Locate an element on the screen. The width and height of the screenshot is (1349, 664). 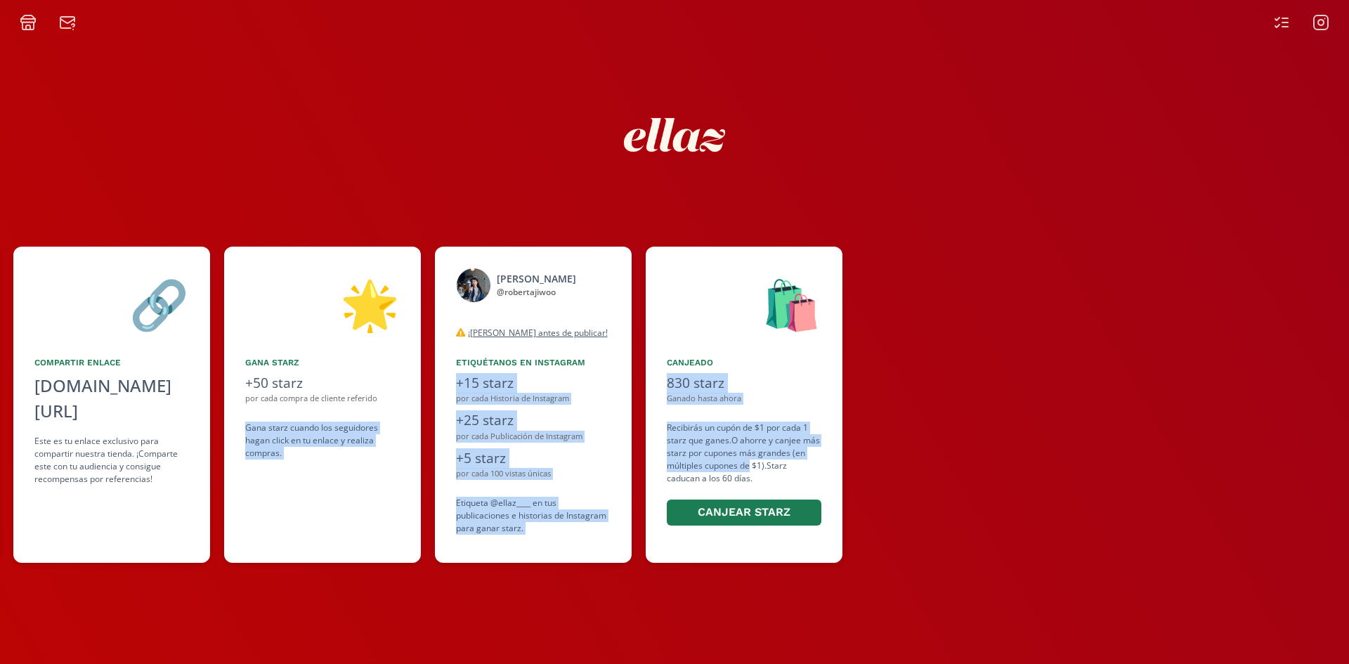
img: 524810648_18520113457031687_8089223174440955574_n.jpg is located at coordinates (474, 285).